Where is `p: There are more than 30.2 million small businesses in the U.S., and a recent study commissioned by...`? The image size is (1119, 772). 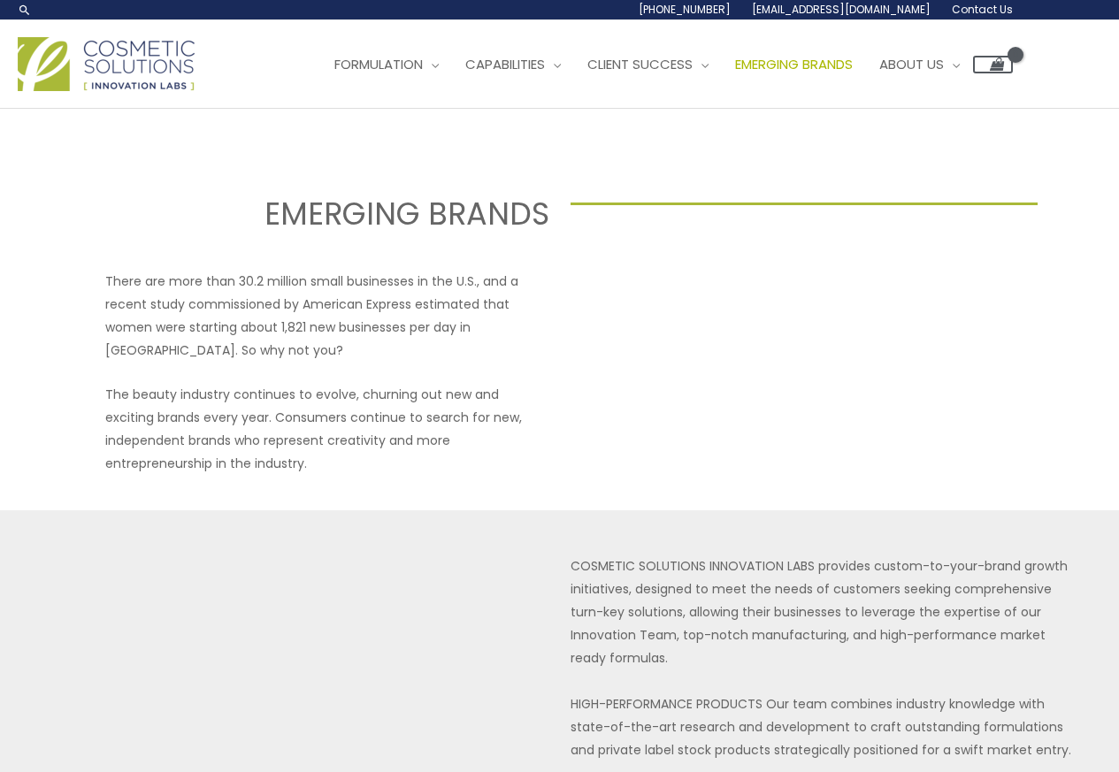 p: There are more than 30.2 million small businesses in the U.S., and a recent study commissioned by... is located at coordinates (327, 316).